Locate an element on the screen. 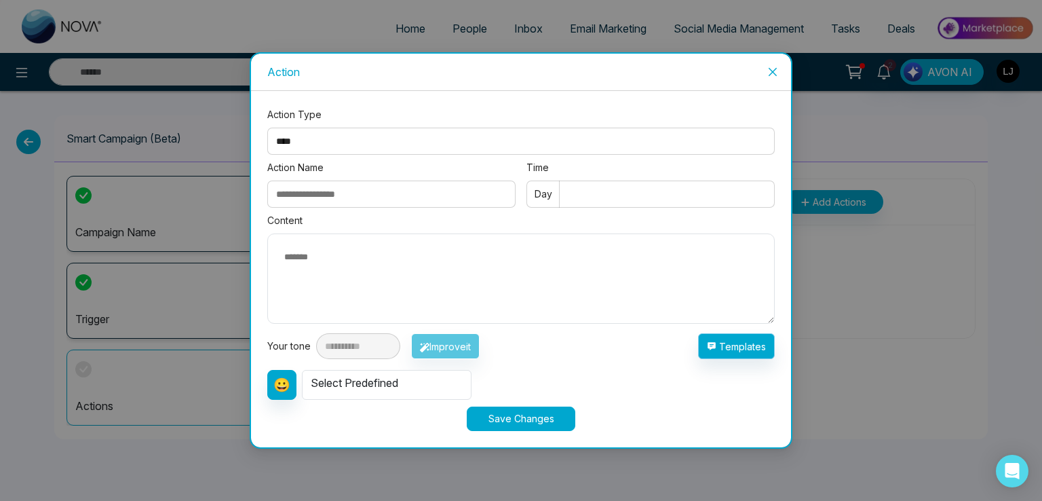  button: Close is located at coordinates (773, 72).